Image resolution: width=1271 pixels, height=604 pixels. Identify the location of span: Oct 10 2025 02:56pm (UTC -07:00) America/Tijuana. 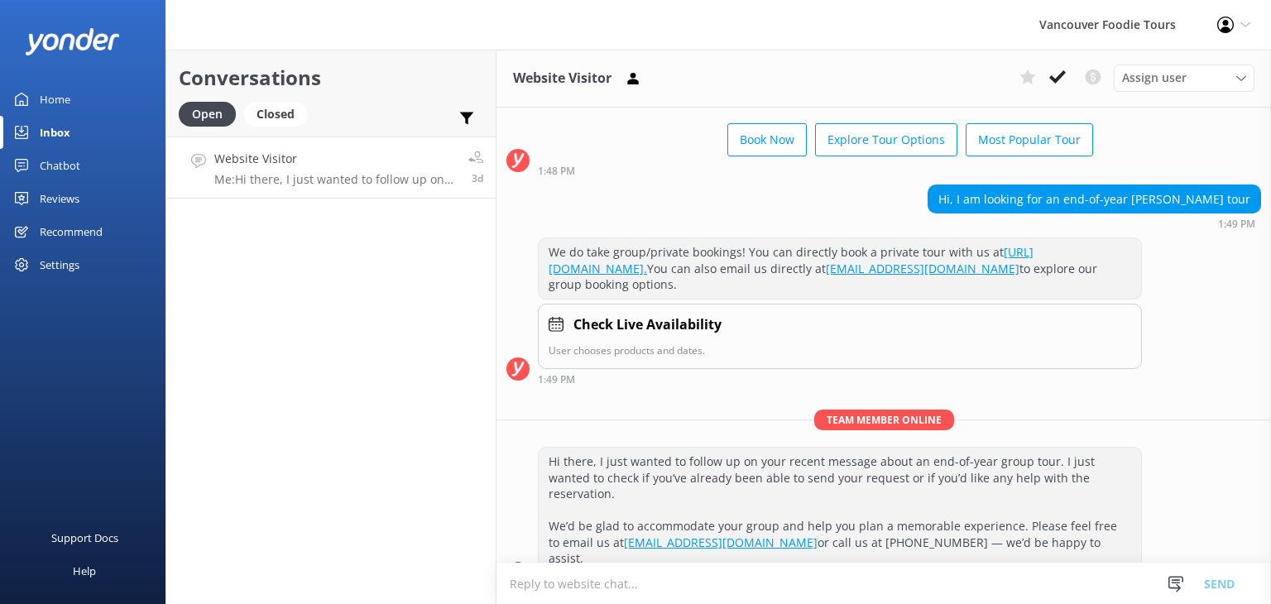
(477, 178).